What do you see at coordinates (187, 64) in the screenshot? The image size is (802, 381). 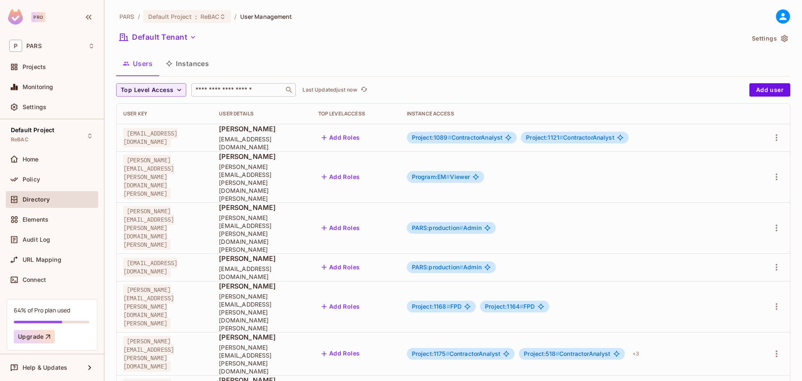 I see `button: Instances` at bounding box center [187, 64].